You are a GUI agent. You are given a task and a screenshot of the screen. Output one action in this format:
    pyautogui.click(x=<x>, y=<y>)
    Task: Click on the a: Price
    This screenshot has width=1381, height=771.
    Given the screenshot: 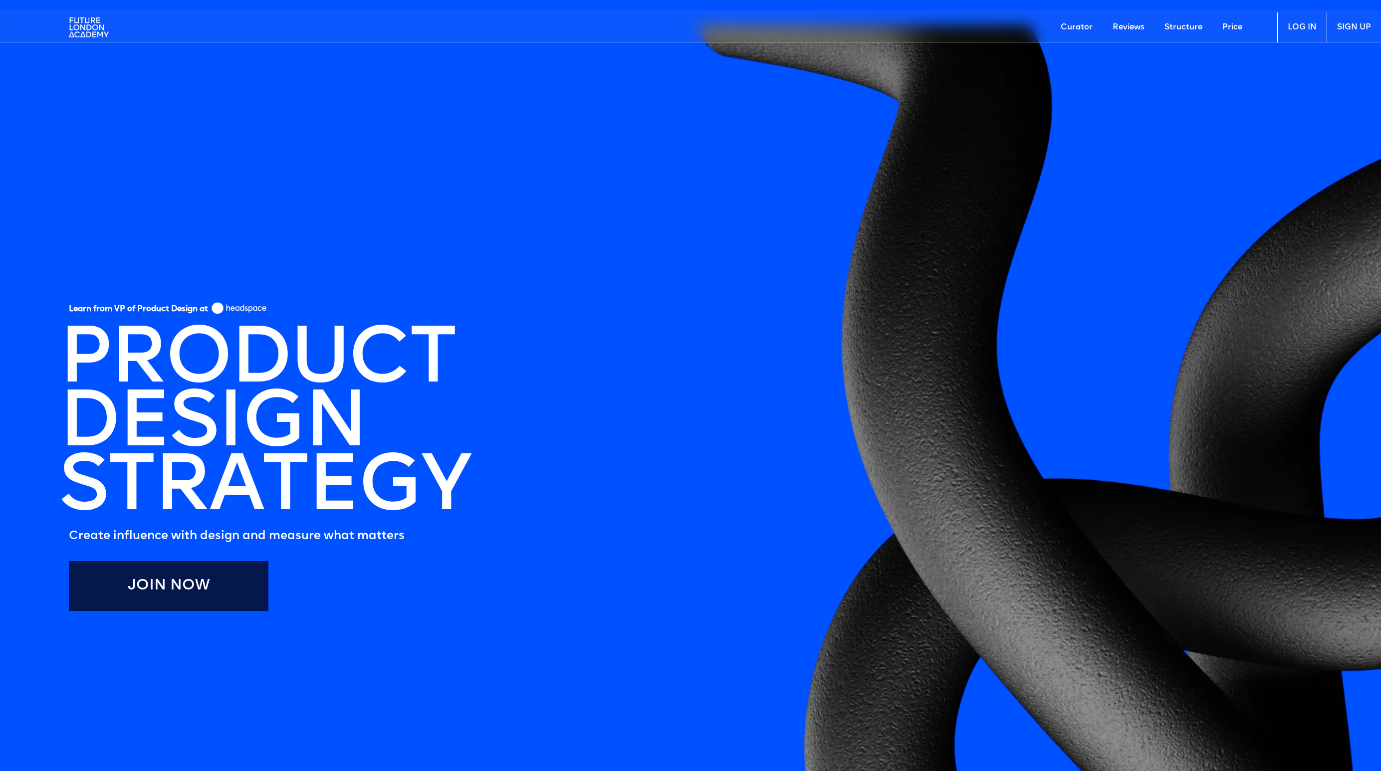 What is the action you would take?
    pyautogui.click(x=1232, y=27)
    